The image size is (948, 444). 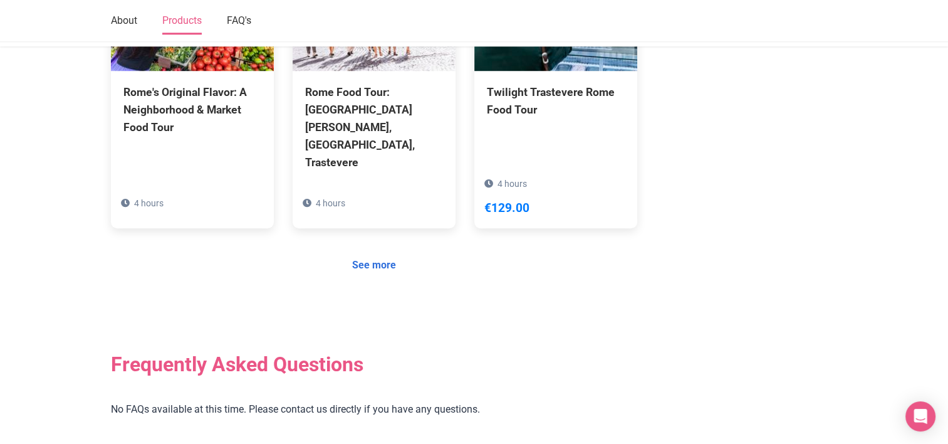 I want to click on p: No FAQs available at this time. Please contact us directly if you have any questions., so click(x=374, y=409).